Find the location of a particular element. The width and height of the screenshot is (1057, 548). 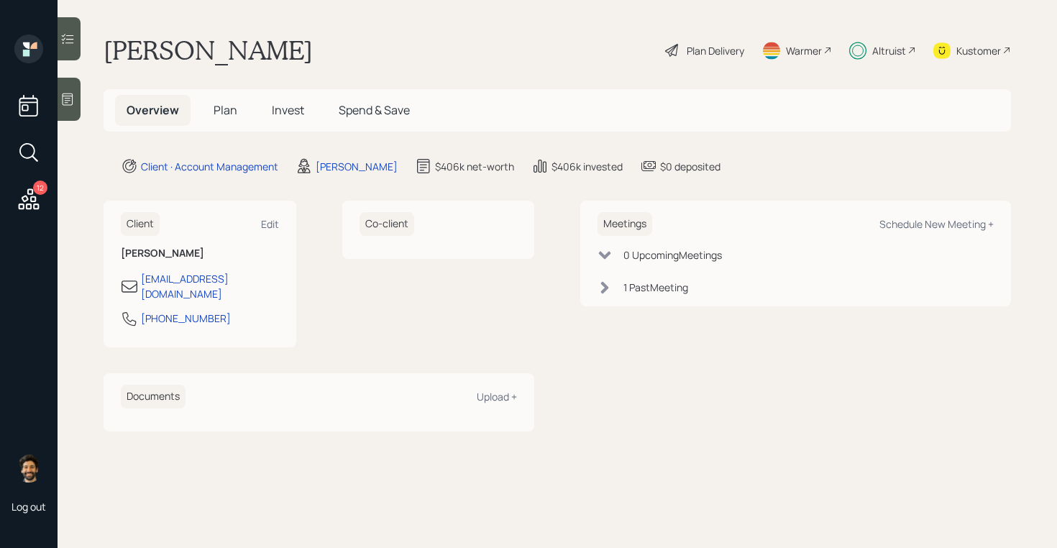

span: Spend & Save is located at coordinates (374, 110).